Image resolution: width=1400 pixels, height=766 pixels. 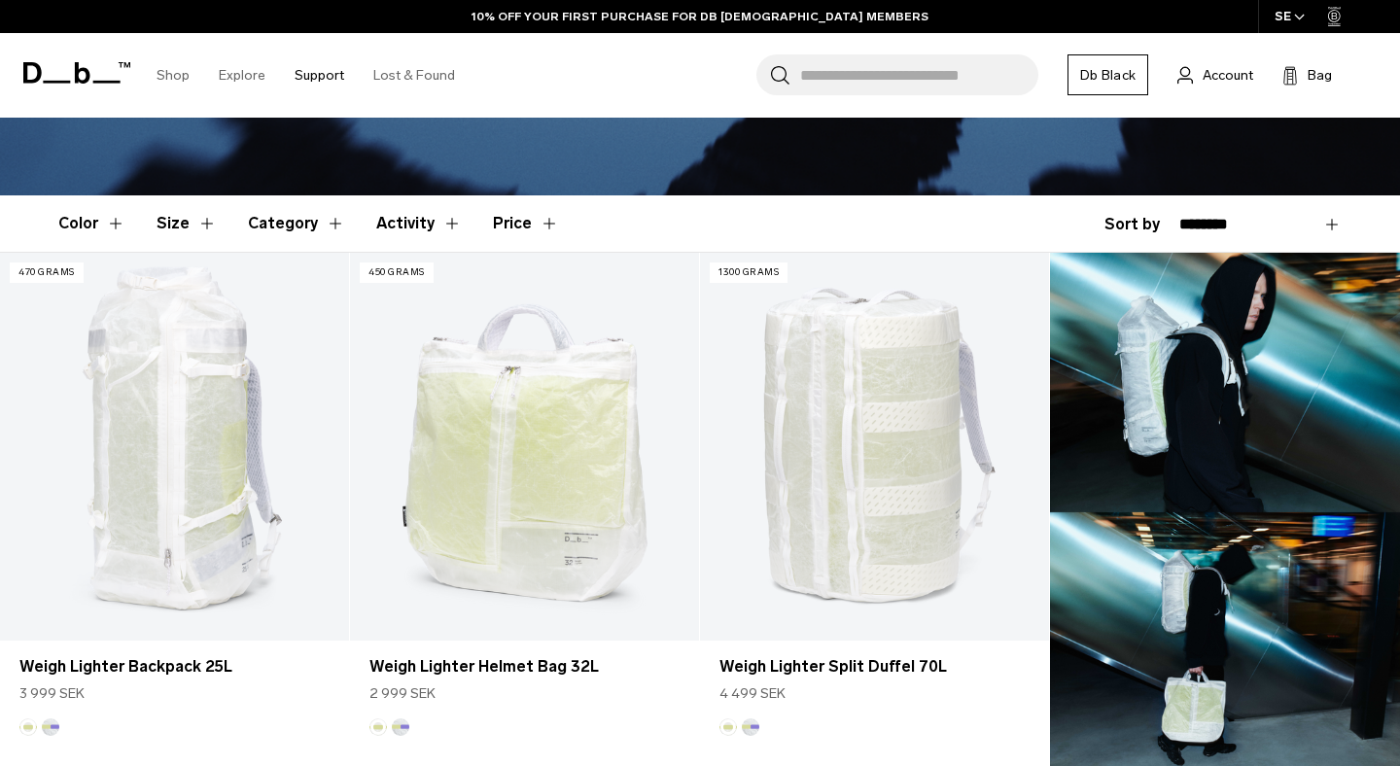 I want to click on p: 470 grams, so click(x=47, y=272).